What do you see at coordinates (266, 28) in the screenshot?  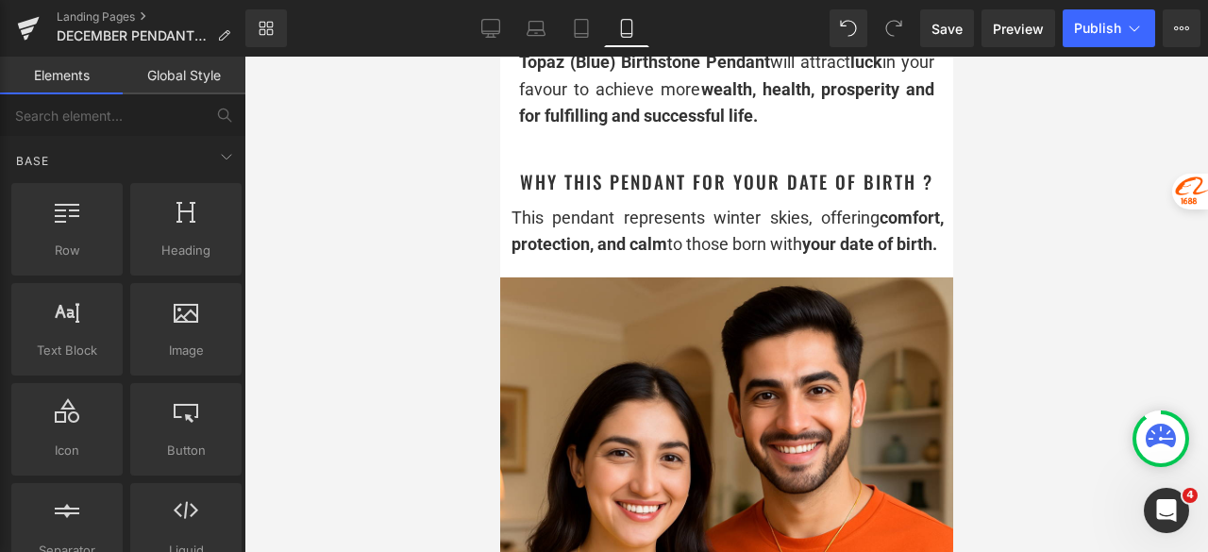 I see `a: New Library` at bounding box center [266, 28].